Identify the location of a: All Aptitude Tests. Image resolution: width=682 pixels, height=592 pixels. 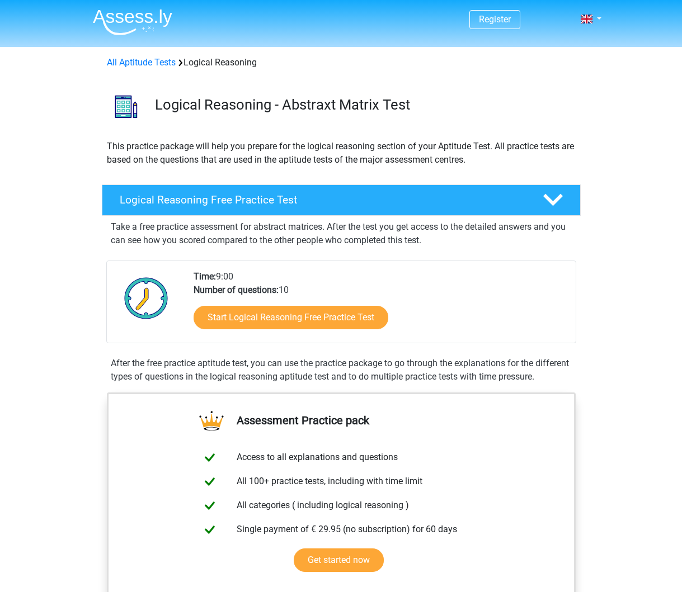
(141, 62).